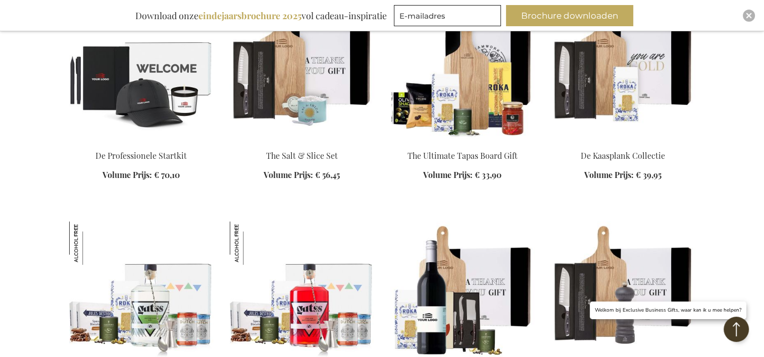 The width and height of the screenshot is (764, 357). I want to click on div: Download onze vol cadeau-inspiratie, so click(261, 16).